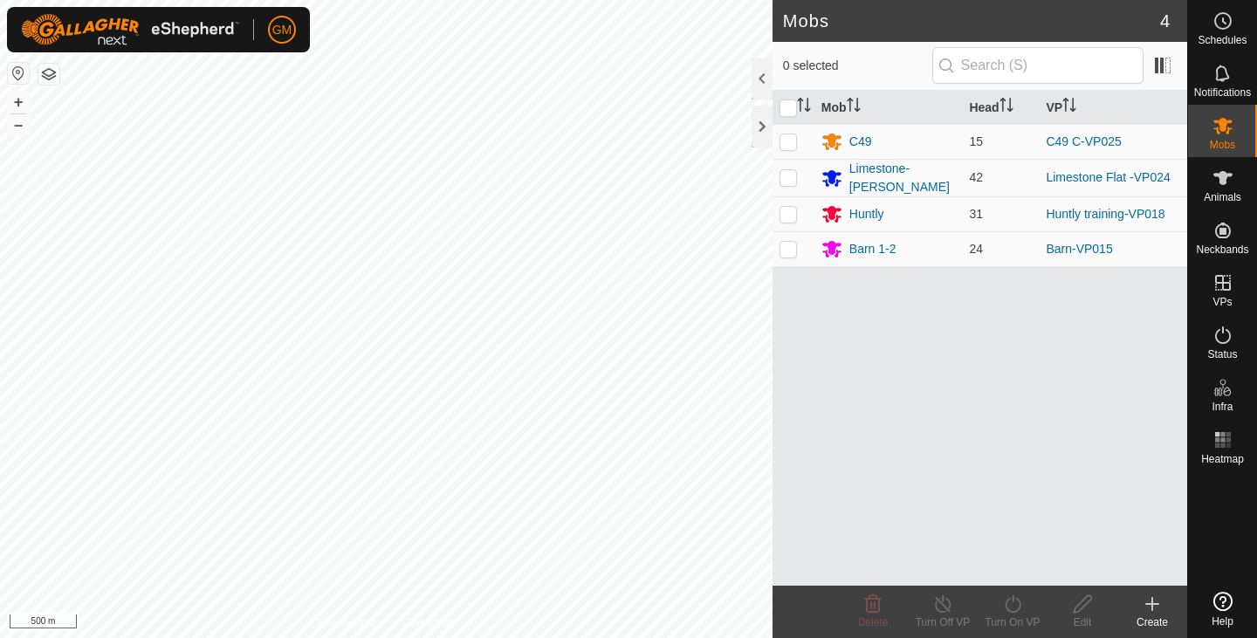  Describe the element at coordinates (1222, 407) in the screenshot. I see `span: Infra` at that location.